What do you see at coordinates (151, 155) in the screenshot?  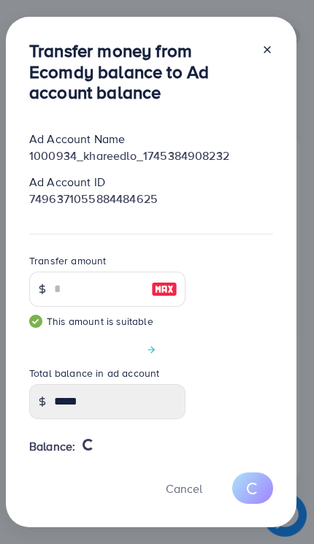 I see `div: 1000934_khareedlo_1745384908232` at bounding box center [151, 155].